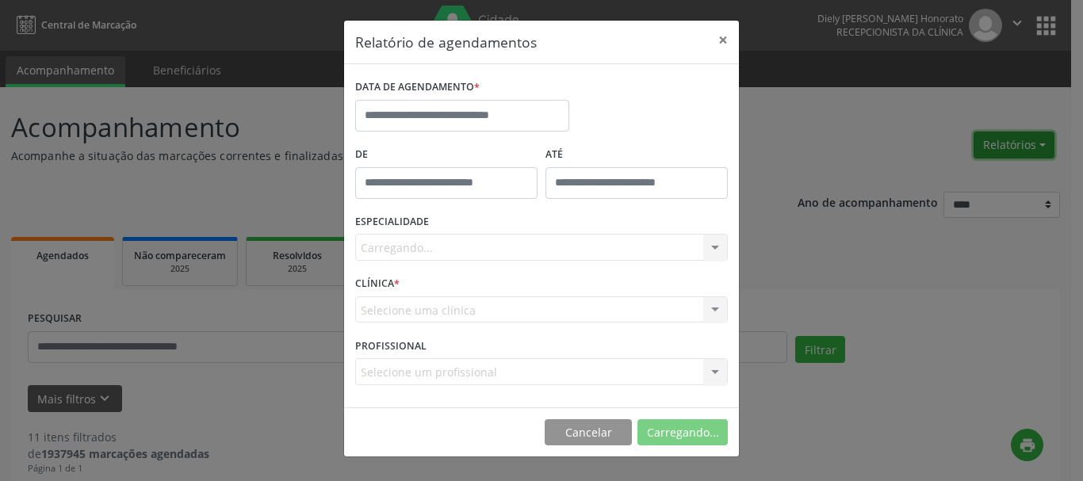 The width and height of the screenshot is (1083, 481). What do you see at coordinates (391, 346) in the screenshot?
I see `label: PROFISSIONAL` at bounding box center [391, 346].